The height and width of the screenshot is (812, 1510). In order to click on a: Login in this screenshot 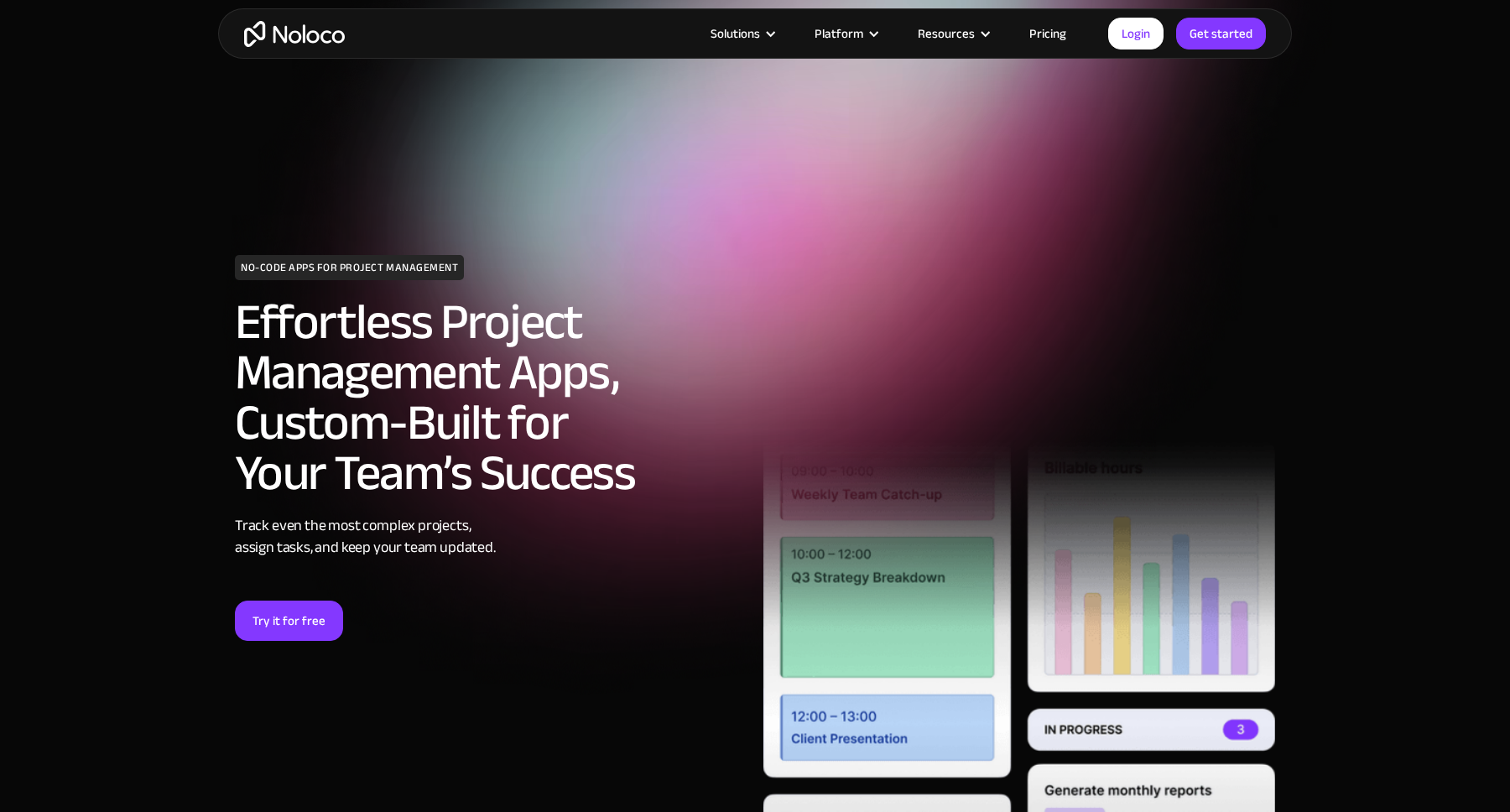, I will do `click(1136, 33)`.